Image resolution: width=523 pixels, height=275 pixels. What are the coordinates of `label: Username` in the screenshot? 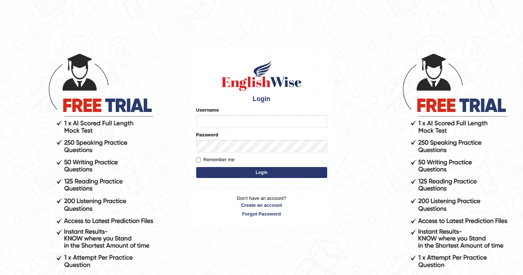 It's located at (208, 110).